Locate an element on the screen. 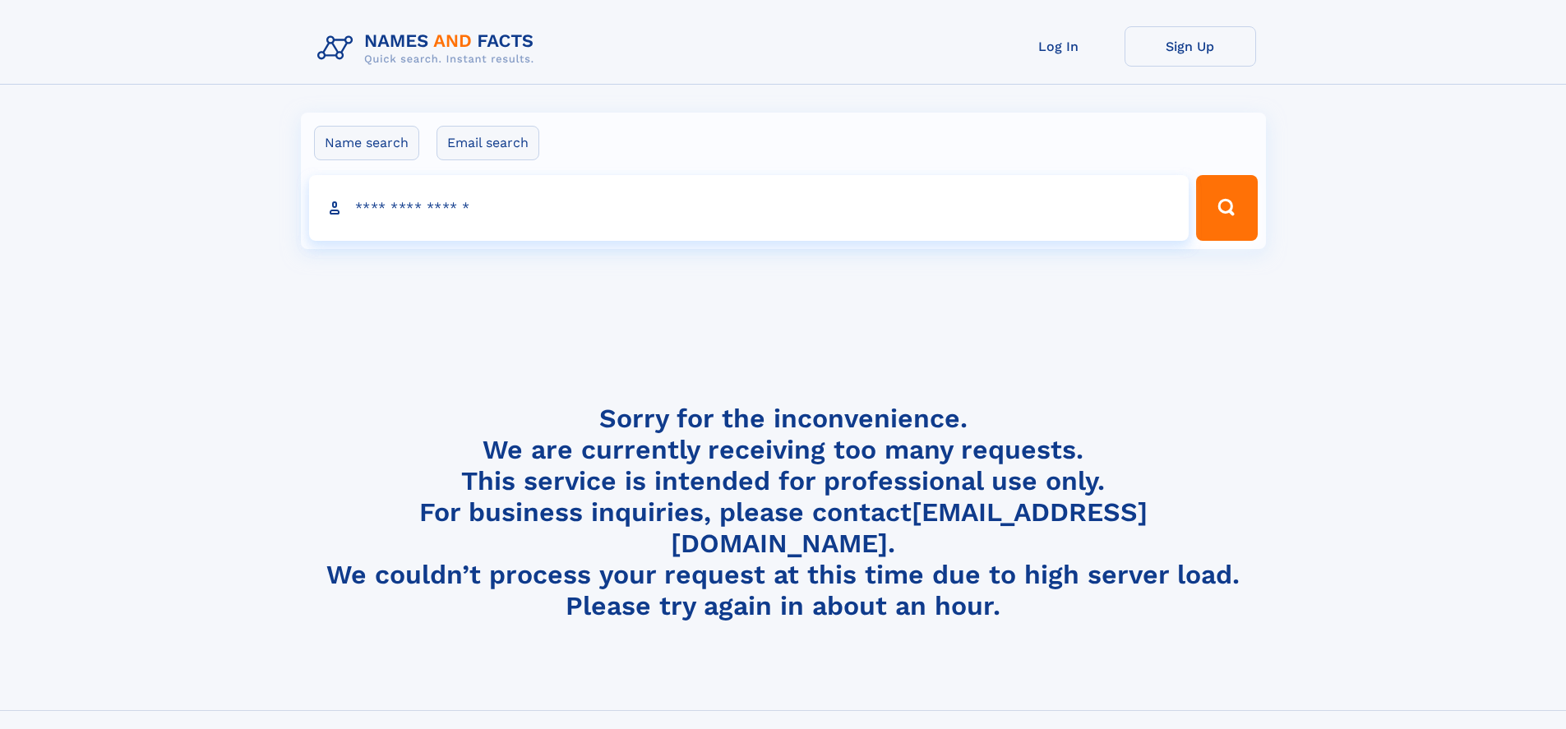 The height and width of the screenshot is (729, 1566). a: Sign Up is located at coordinates (1190, 46).